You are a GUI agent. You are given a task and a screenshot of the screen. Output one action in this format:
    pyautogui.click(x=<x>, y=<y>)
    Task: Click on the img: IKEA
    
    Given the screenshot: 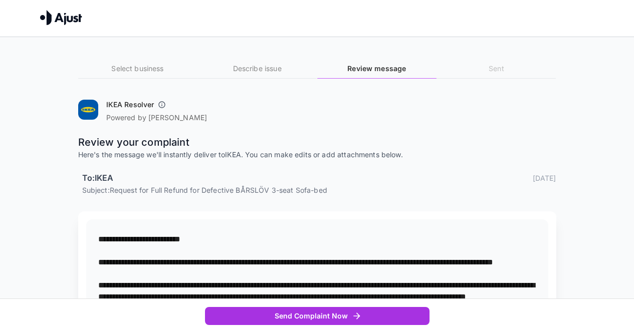 What is the action you would take?
    pyautogui.click(x=88, y=110)
    